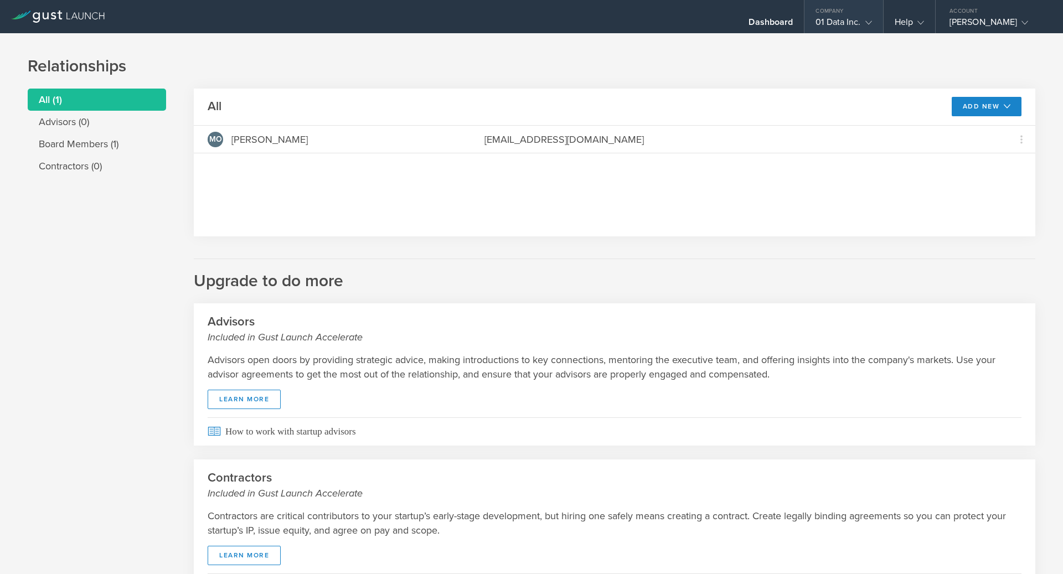  I want to click on span: MO, so click(215, 139).